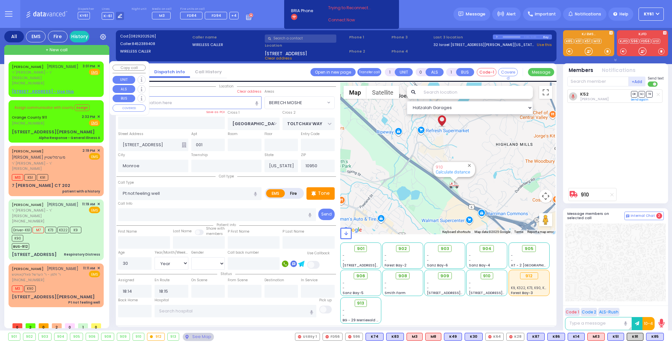 The width and height of the screenshot is (672, 343). What do you see at coordinates (653, 84) in the screenshot?
I see `label: Turn off text` at bounding box center [653, 84].